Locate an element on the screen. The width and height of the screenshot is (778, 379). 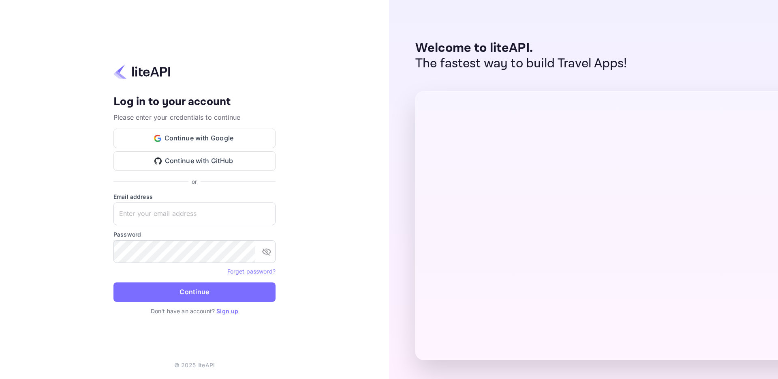
button: Continue with GitHub is located at coordinates (195, 161).